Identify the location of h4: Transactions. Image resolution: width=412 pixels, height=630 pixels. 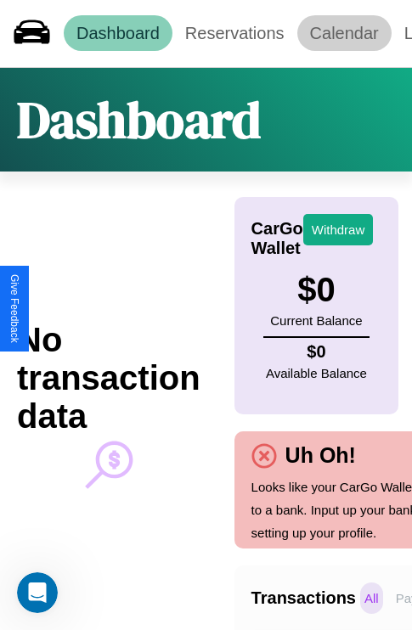
(303, 597).